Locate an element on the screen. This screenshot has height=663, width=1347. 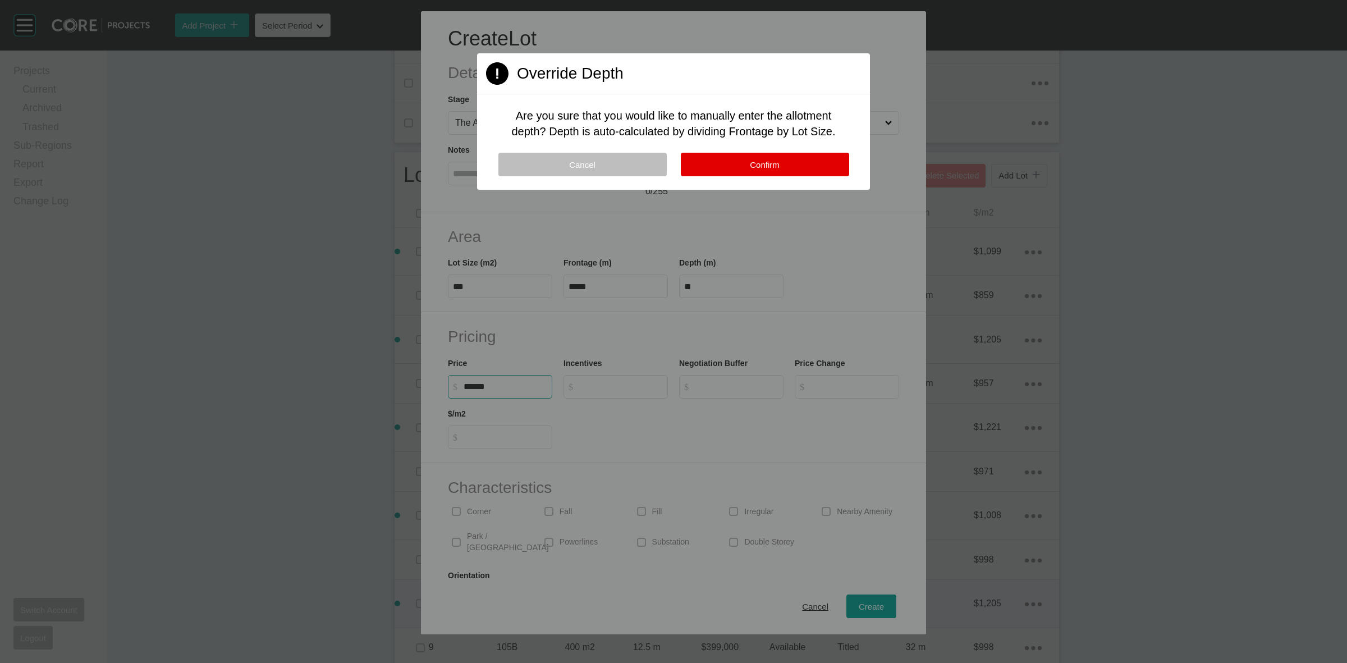
button: Cancel is located at coordinates (583, 164).